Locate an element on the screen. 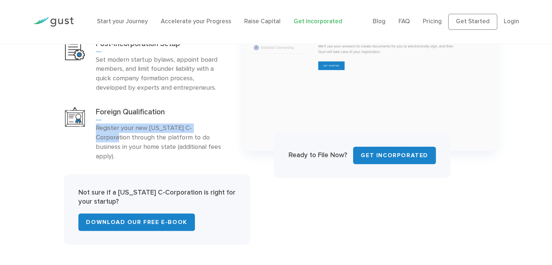 This screenshot has width=552, height=265. img: Foreign Qualification is located at coordinates (75, 117).